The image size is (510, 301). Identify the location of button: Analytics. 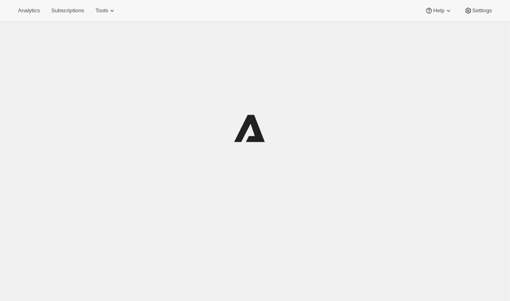
(29, 11).